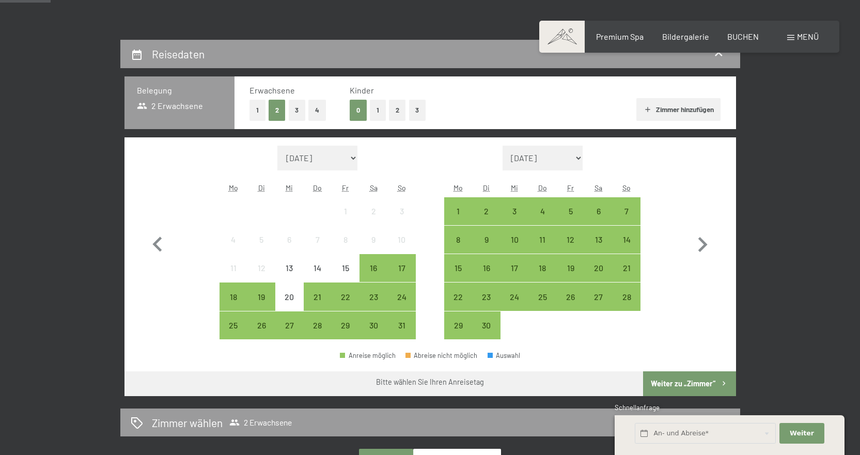 The image size is (860, 455). What do you see at coordinates (514, 220) in the screenshot?
I see `div: 3` at bounding box center [514, 220].